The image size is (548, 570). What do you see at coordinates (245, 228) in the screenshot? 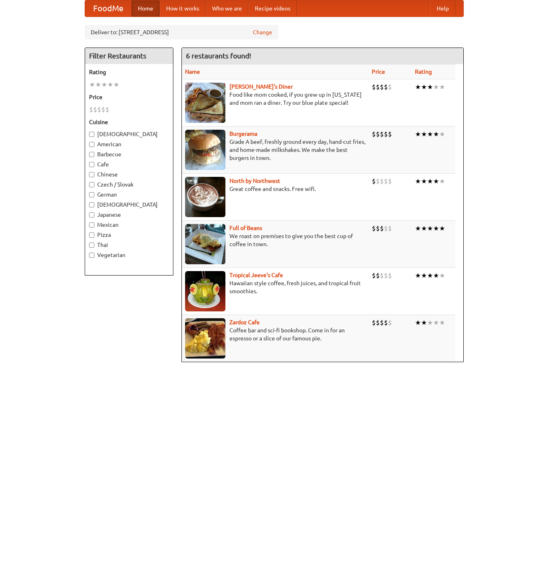
I see `b: Full of Beans` at bounding box center [245, 228].